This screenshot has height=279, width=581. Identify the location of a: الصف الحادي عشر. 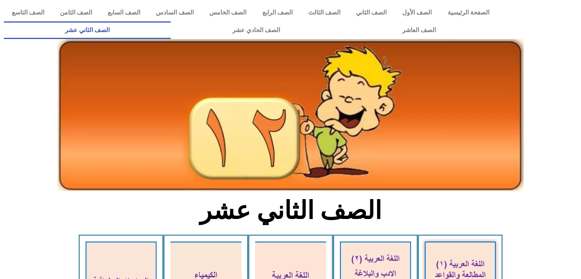
(255, 30).